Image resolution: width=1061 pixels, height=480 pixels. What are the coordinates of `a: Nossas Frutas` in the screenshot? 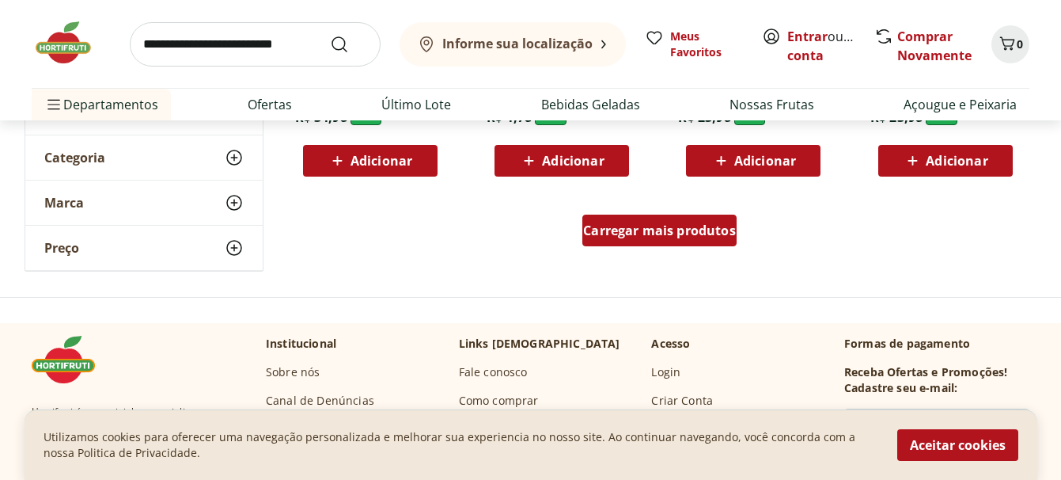 It's located at (772, 104).